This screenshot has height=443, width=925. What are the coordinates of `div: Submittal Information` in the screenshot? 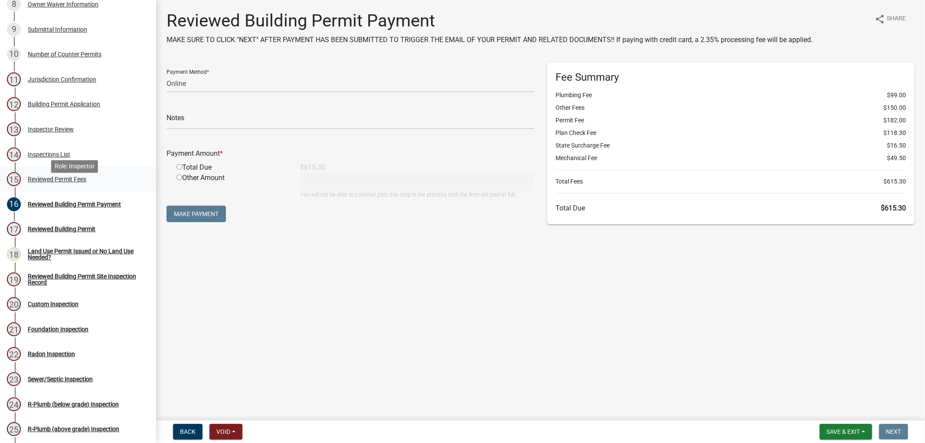 It's located at (57, 29).